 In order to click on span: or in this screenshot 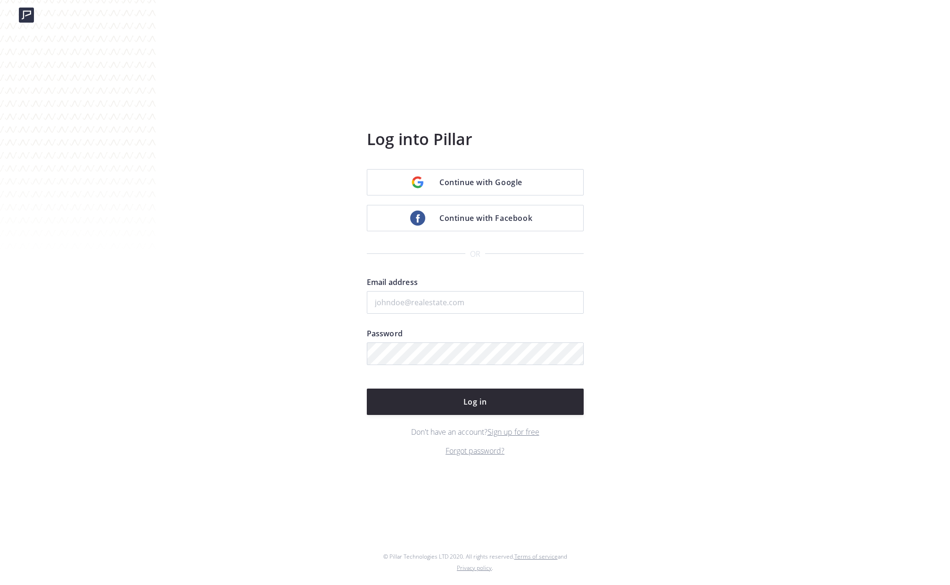, I will do `click(475, 254)`.